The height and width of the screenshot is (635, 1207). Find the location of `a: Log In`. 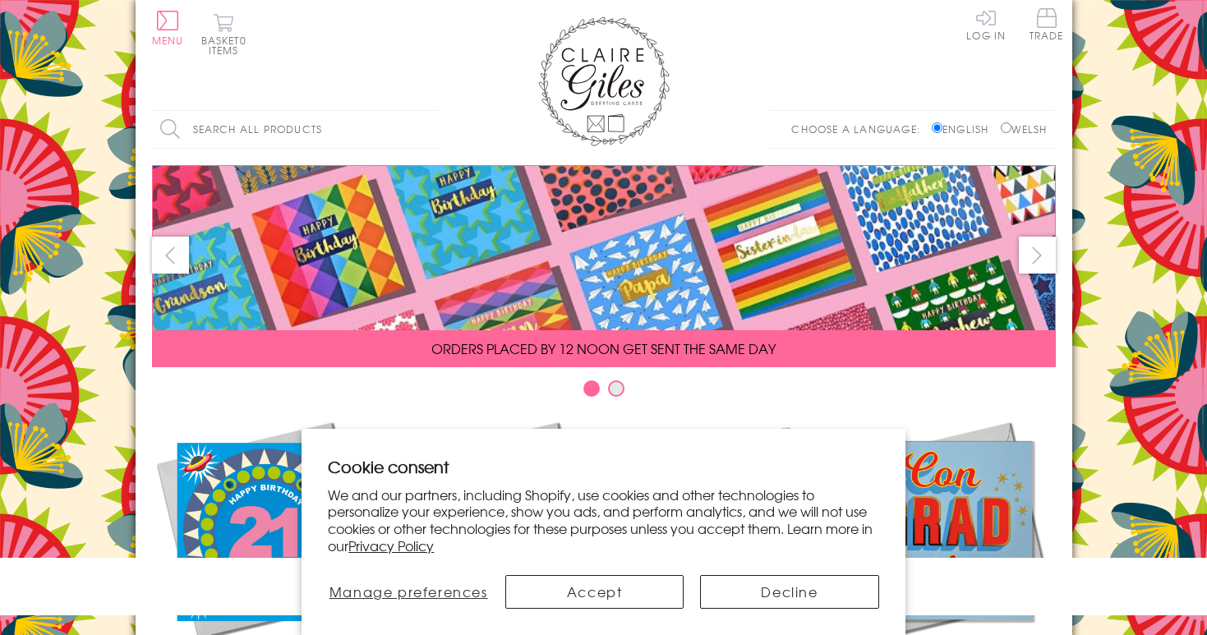

a: Log In is located at coordinates (986, 24).